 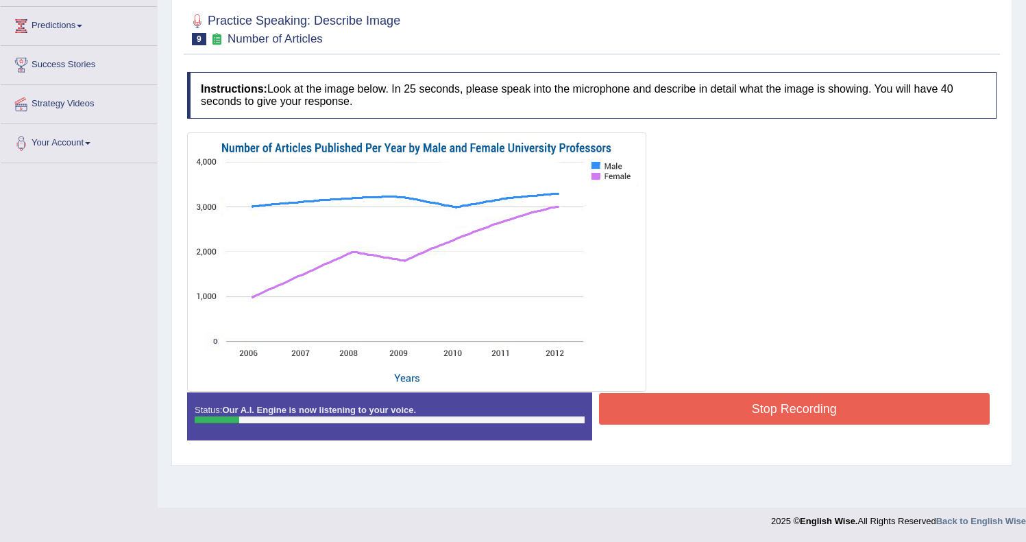 What do you see at coordinates (981, 520) in the screenshot?
I see `a: Back to English Wise` at bounding box center [981, 520].